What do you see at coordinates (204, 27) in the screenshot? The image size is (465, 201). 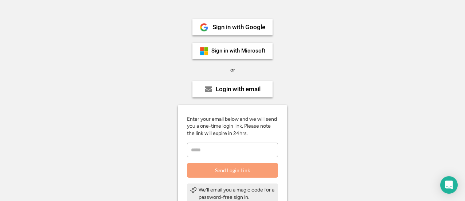 I see `img: 1024px-Google__G__Logo.svg.png` at bounding box center [204, 27].